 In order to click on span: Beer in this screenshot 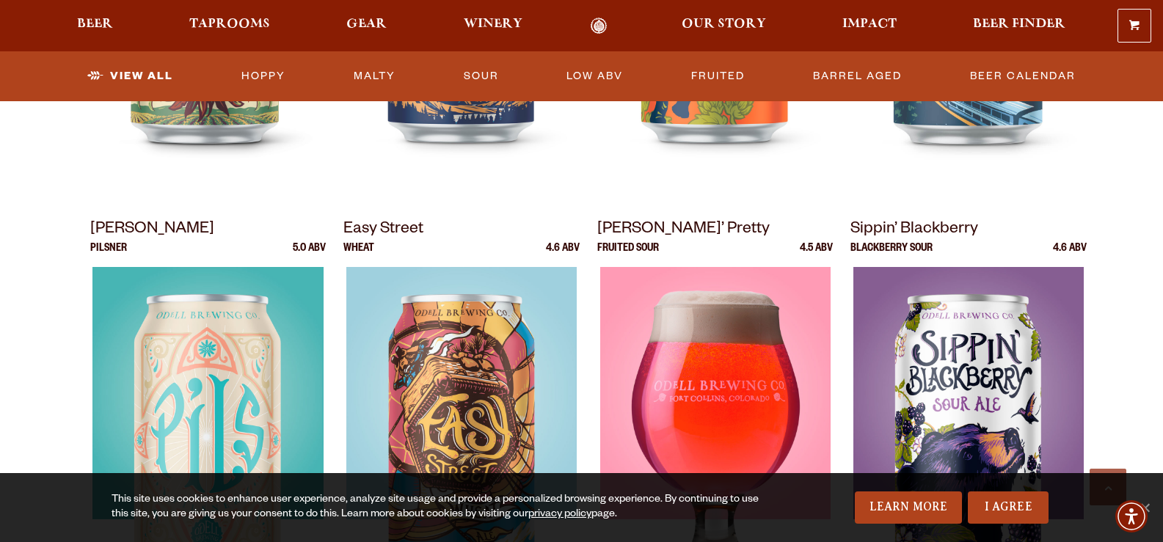, I will do `click(95, 24)`.